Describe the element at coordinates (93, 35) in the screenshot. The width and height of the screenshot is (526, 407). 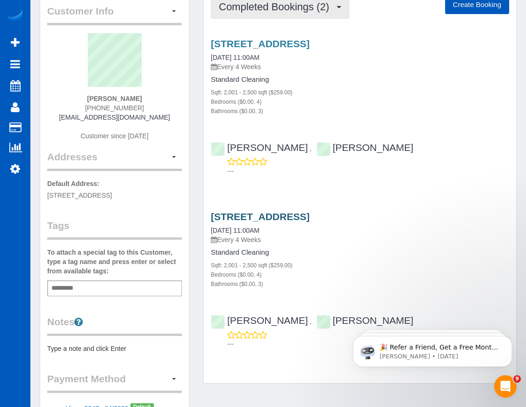
I see `div: message notification from Ellie, 9w ago. 🎉 Refer a Friend, Get a Free Month! 🎉 Love Automaid? Sha...` at that location.